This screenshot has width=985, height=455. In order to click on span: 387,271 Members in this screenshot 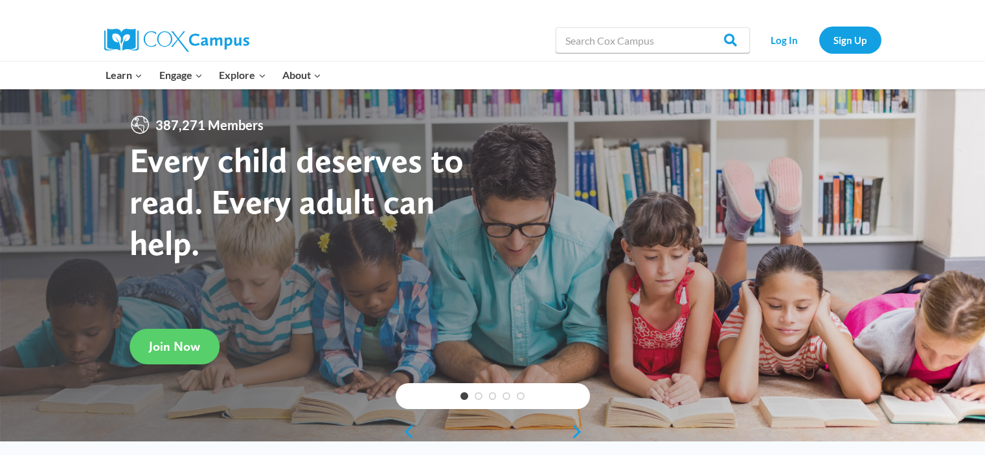, I will do `click(209, 125)`.